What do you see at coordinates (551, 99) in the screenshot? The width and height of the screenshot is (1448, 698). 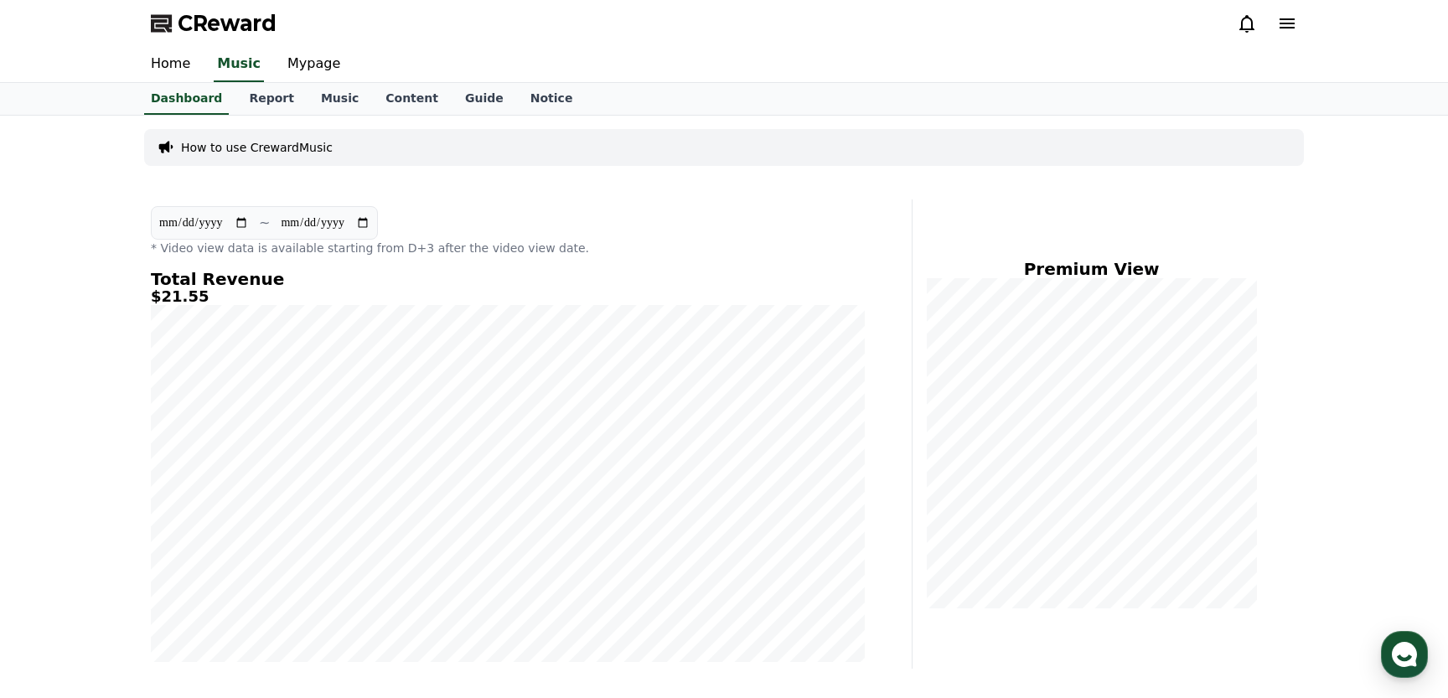 I see `a: Notice` at bounding box center [551, 99].